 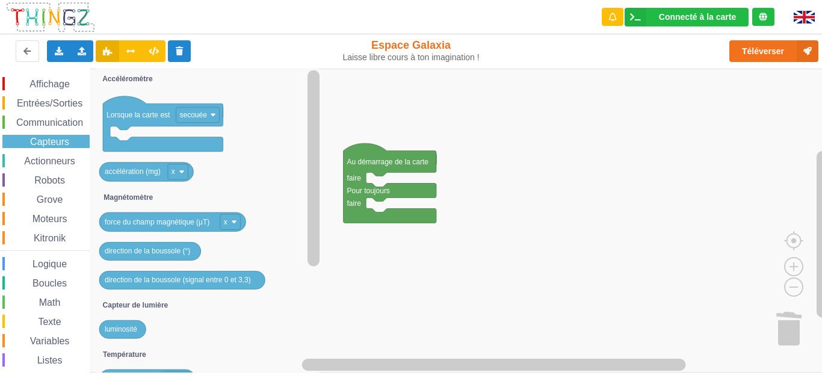 What do you see at coordinates (410, 51) in the screenshot?
I see `div: Espace Galaxia` at bounding box center [410, 51].